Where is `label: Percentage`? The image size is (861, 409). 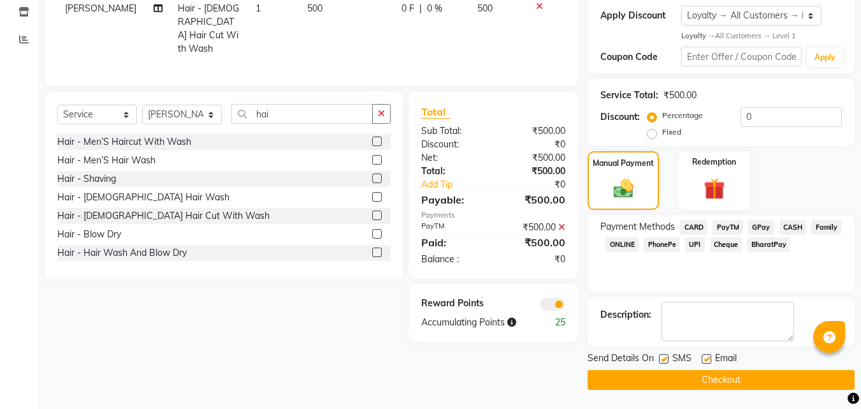 label: Percentage is located at coordinates (683, 115).